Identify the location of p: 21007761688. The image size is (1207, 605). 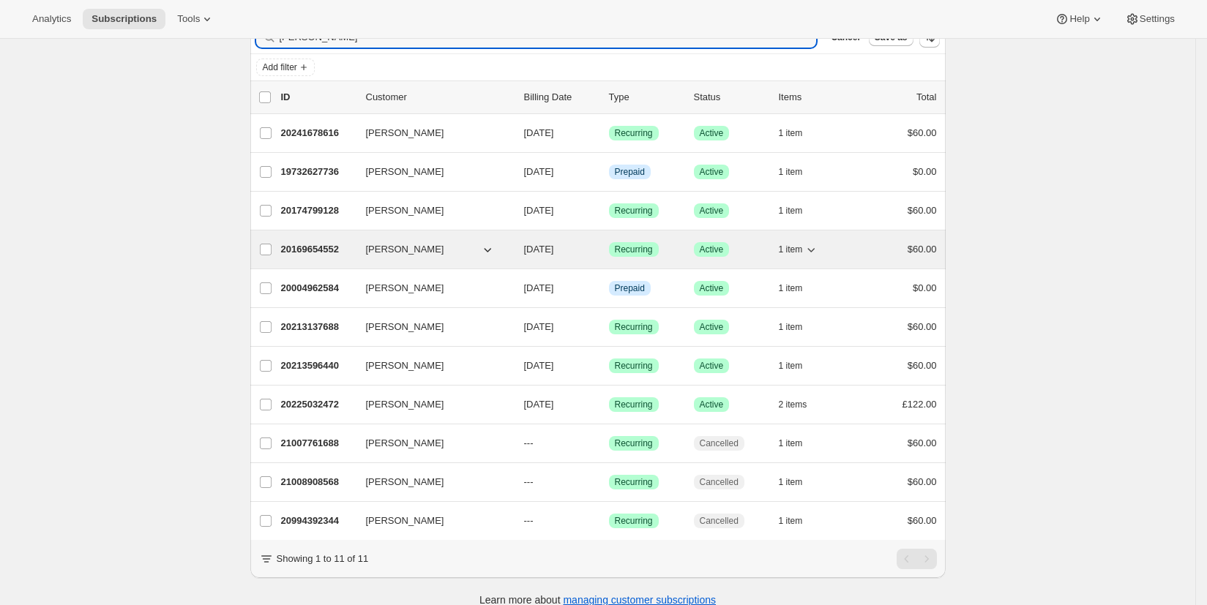
(318, 444).